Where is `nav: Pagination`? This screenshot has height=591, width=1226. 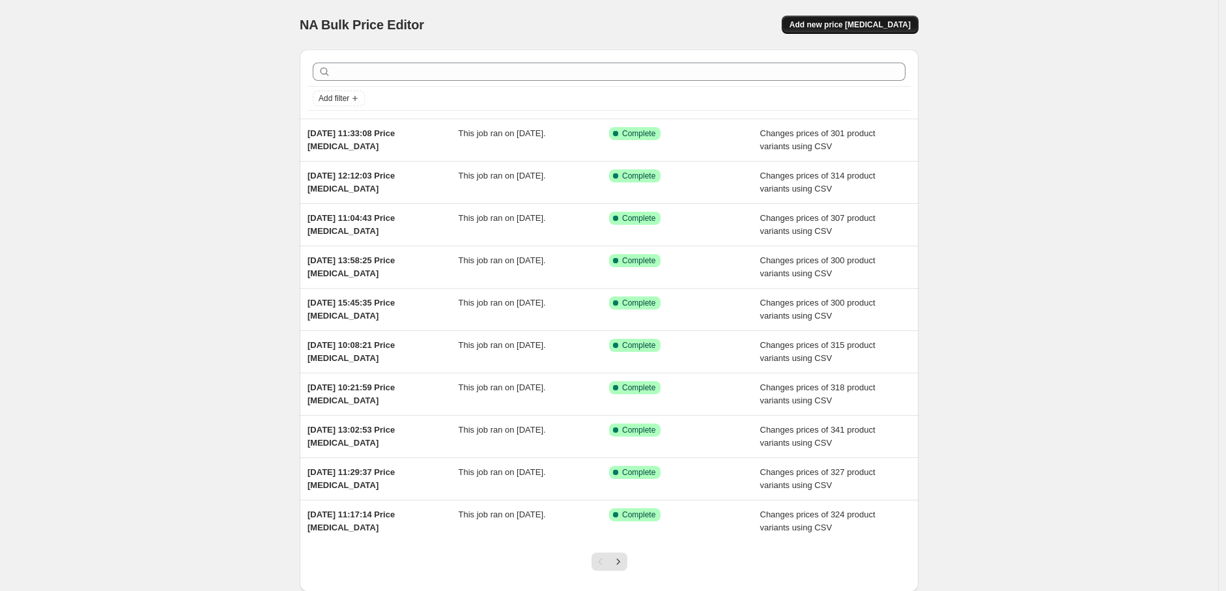
nav: Pagination is located at coordinates (609, 562).